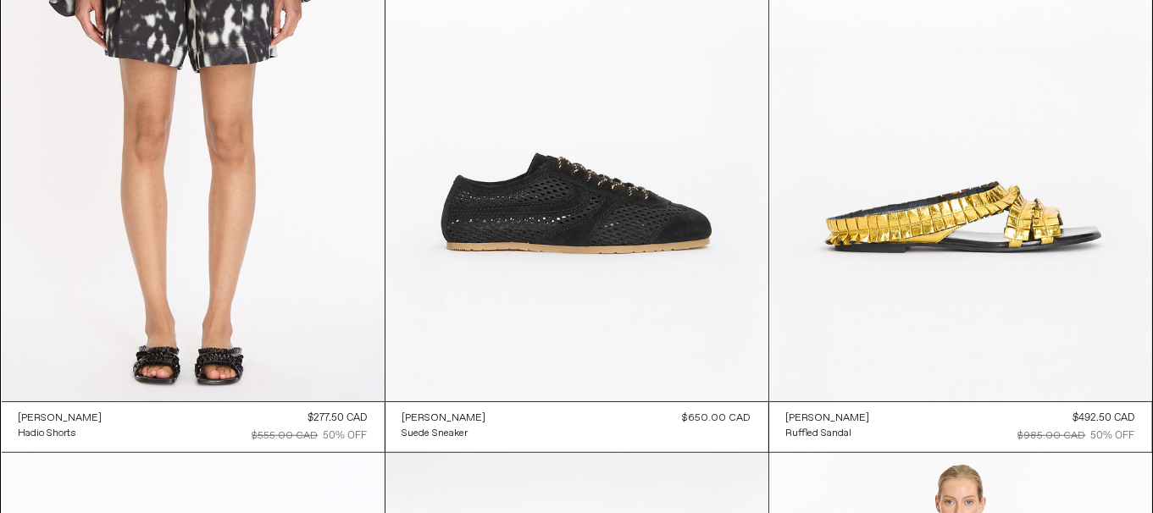  Describe the element at coordinates (717, 419) in the screenshot. I see `div: $650.00 CAD` at that location.